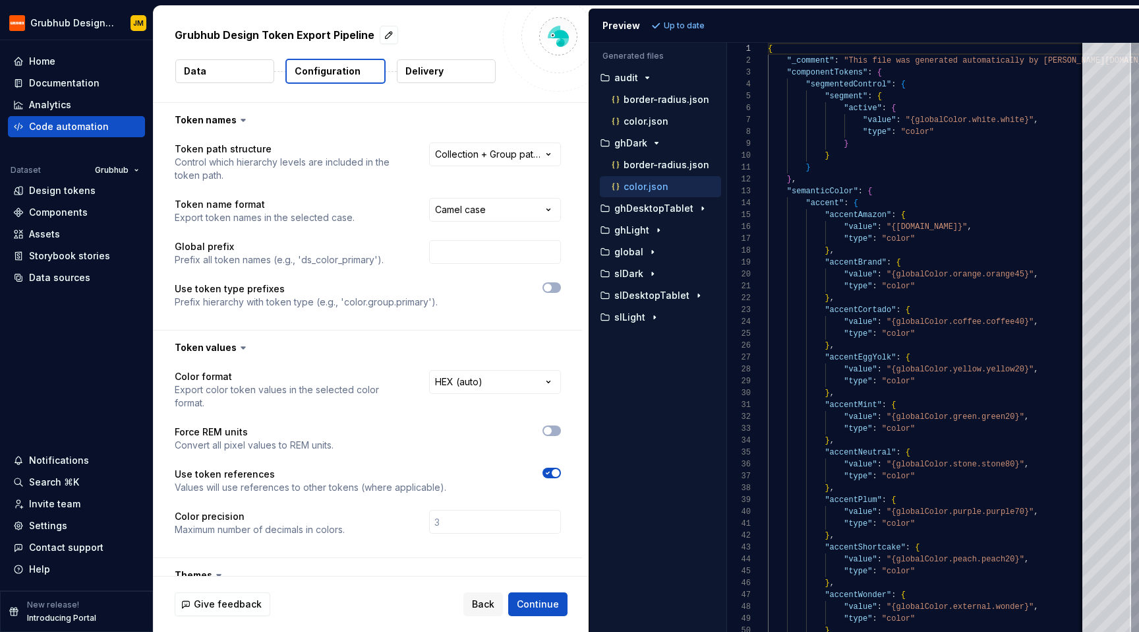 This screenshot has height=632, width=1139. What do you see at coordinates (646, 187) in the screenshot?
I see `p: color.json` at bounding box center [646, 187].